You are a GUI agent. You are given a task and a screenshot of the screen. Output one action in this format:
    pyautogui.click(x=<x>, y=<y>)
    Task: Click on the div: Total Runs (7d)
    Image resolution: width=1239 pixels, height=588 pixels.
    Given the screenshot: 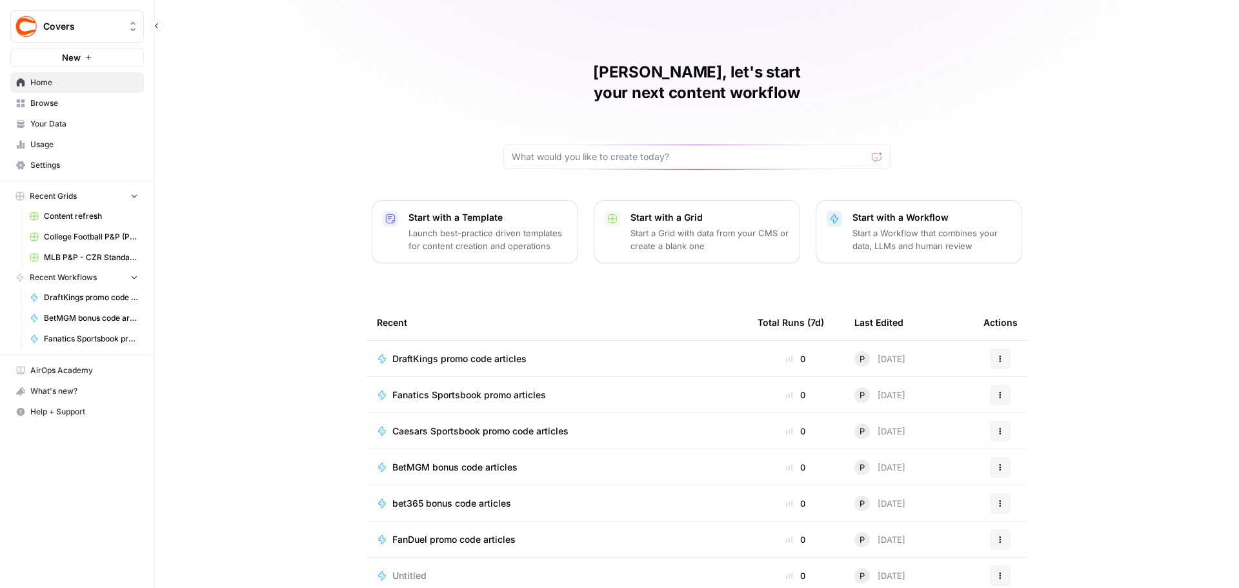 What is the action you would take?
    pyautogui.click(x=790, y=322)
    